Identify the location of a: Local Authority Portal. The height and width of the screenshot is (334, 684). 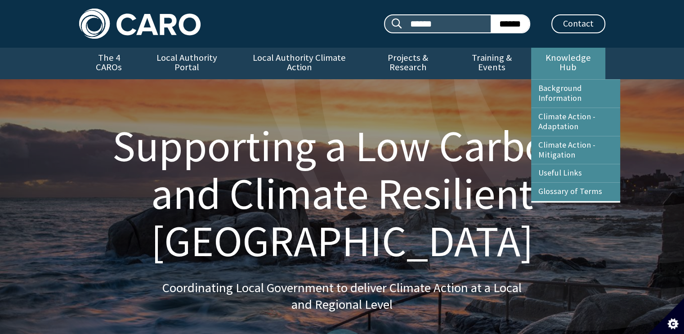
(187, 63).